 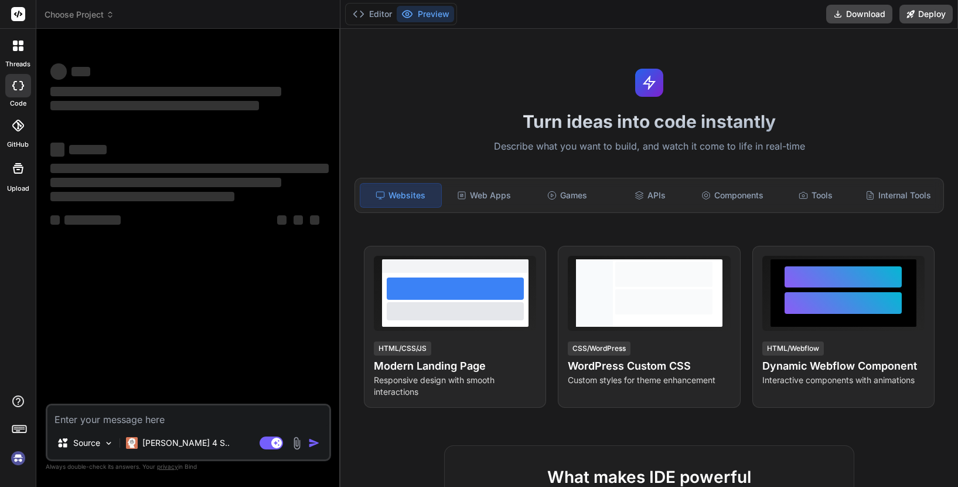 I want to click on h4: Dynamic Webflow Component, so click(x=843, y=366).